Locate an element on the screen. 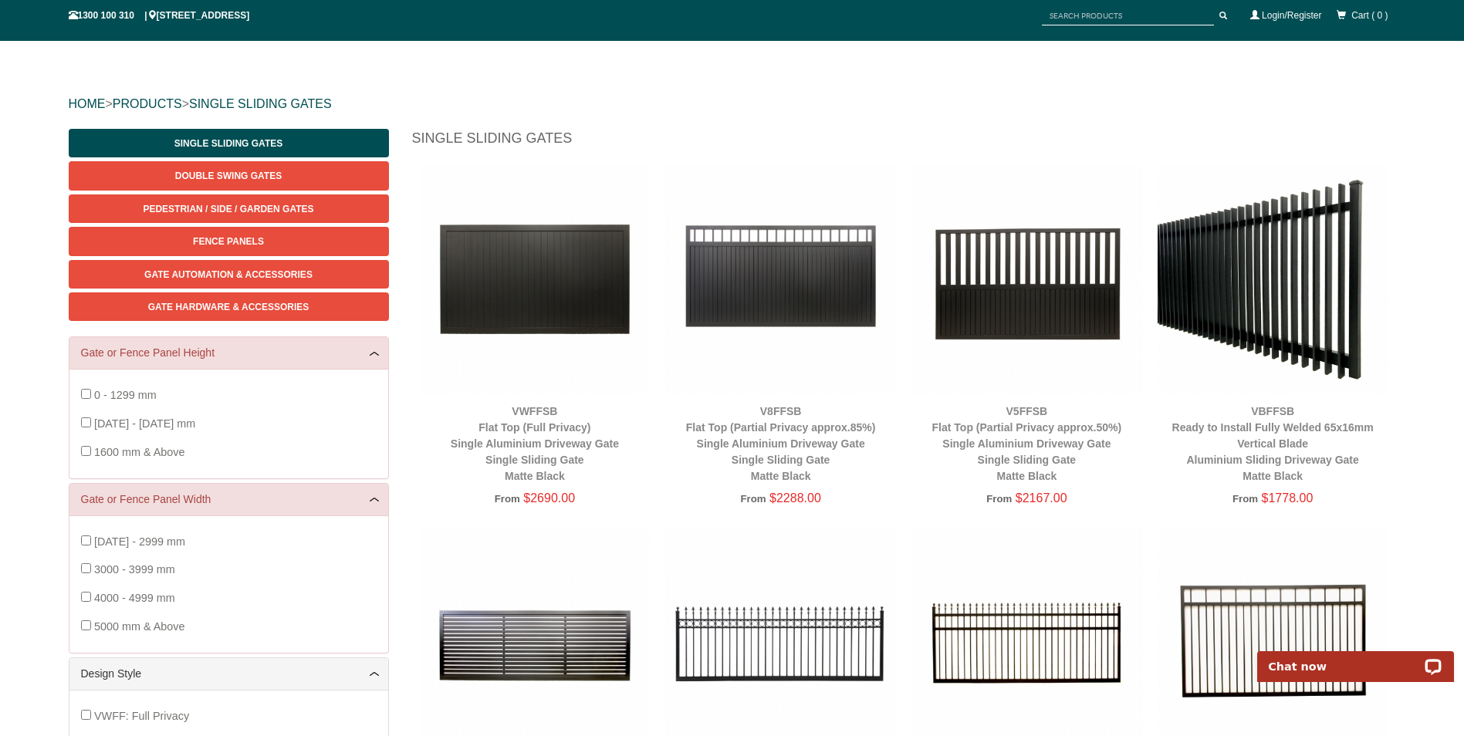 The height and width of the screenshot is (736, 1464). span: 3000 - 3999 mm is located at coordinates (134, 570).